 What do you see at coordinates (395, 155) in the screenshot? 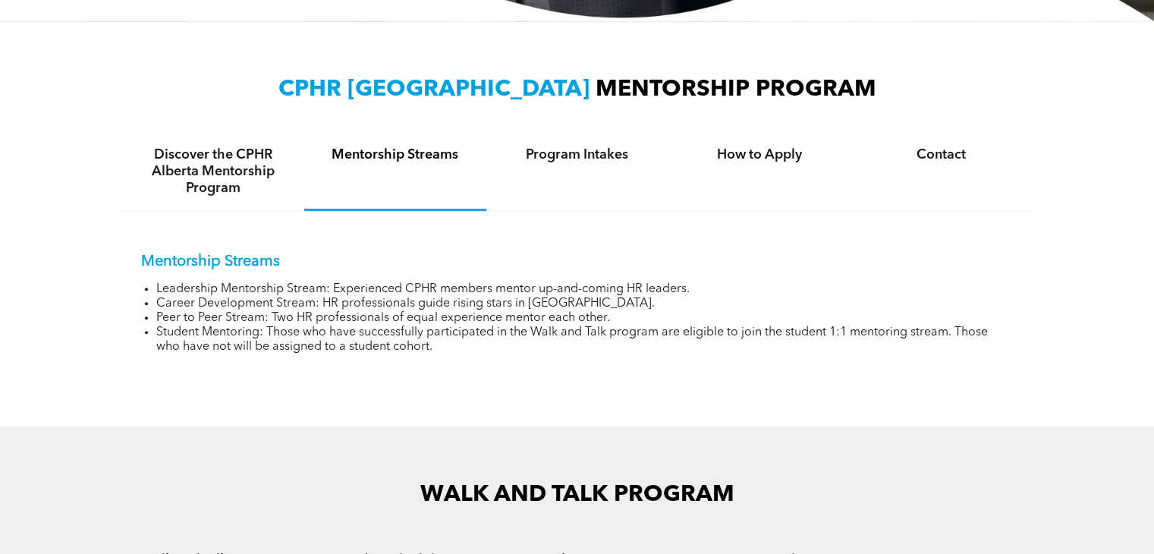
I see `h4: Mentorship Streams` at bounding box center [395, 155].